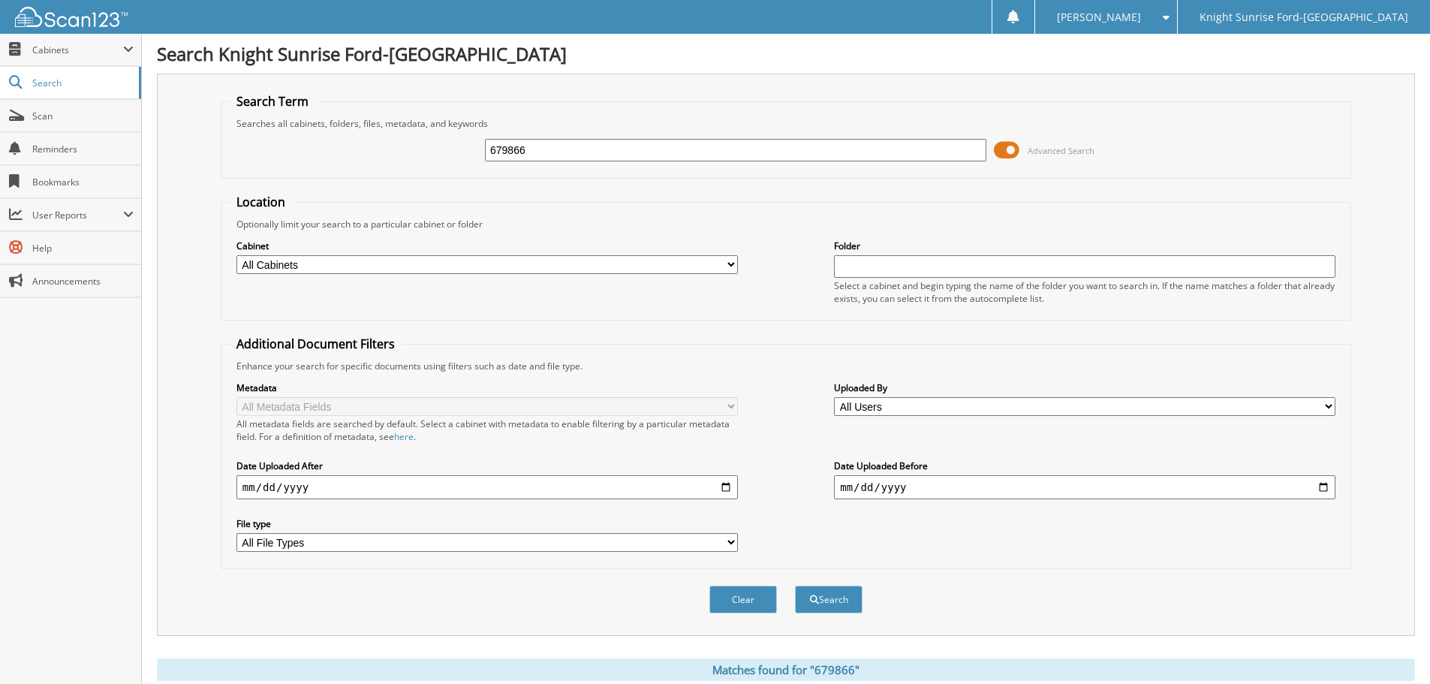 This screenshot has width=1430, height=684. Describe the element at coordinates (315, 344) in the screenshot. I see `legend: Additional Document Filters` at that location.